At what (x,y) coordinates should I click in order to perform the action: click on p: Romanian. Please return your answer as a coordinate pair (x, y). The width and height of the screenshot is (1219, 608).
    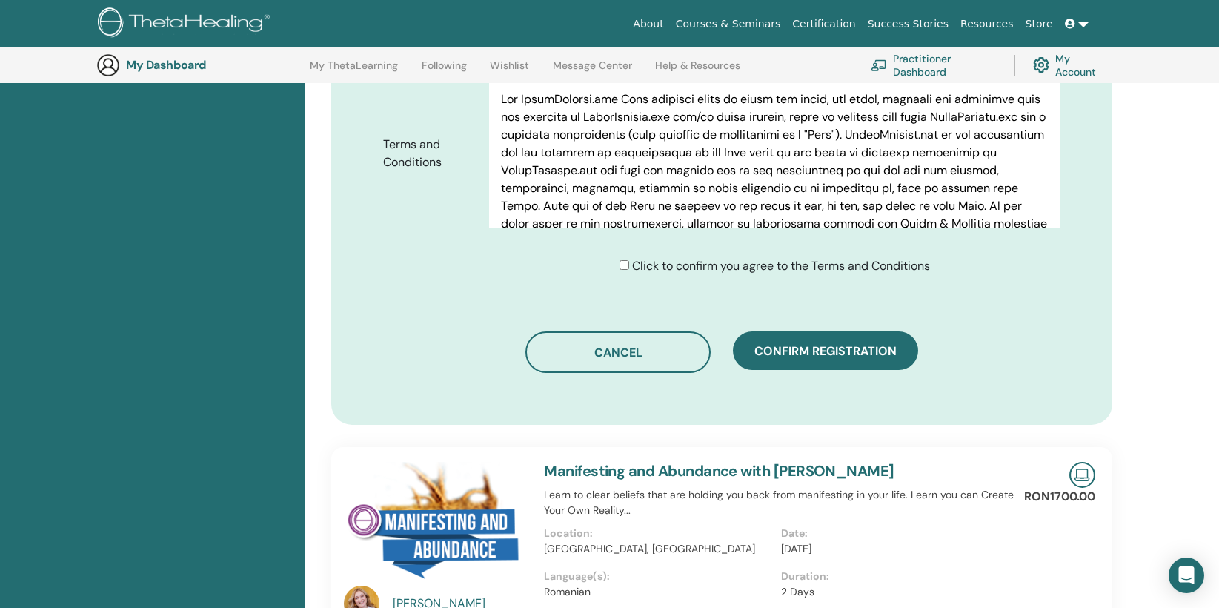
    Looking at the image, I should click on (658, 591).